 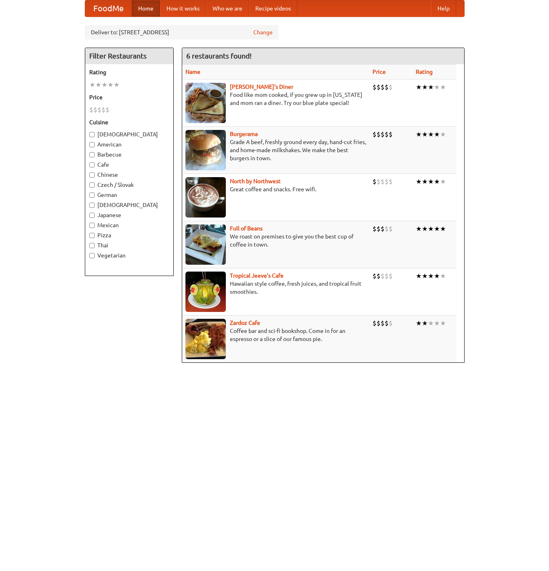 What do you see at coordinates (92, 145) in the screenshot?
I see `input: American` at bounding box center [92, 145].